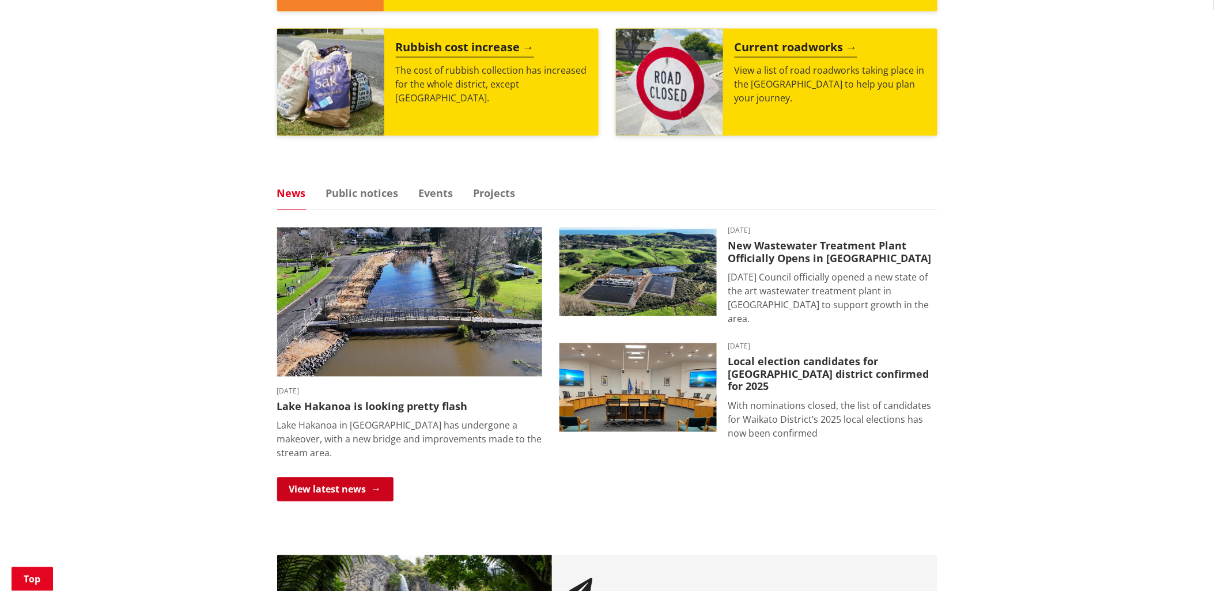 The image size is (1214, 591). I want to click on h2: Current roadworks, so click(796, 49).